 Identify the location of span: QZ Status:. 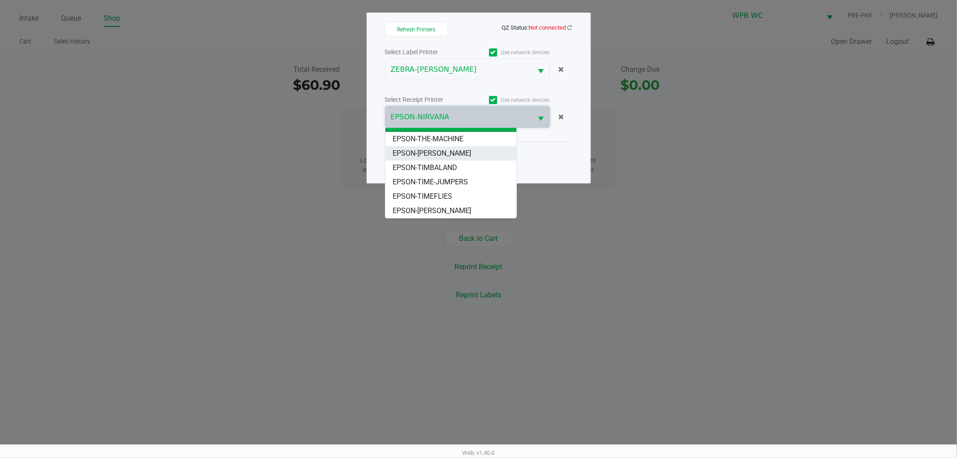
(537, 27).